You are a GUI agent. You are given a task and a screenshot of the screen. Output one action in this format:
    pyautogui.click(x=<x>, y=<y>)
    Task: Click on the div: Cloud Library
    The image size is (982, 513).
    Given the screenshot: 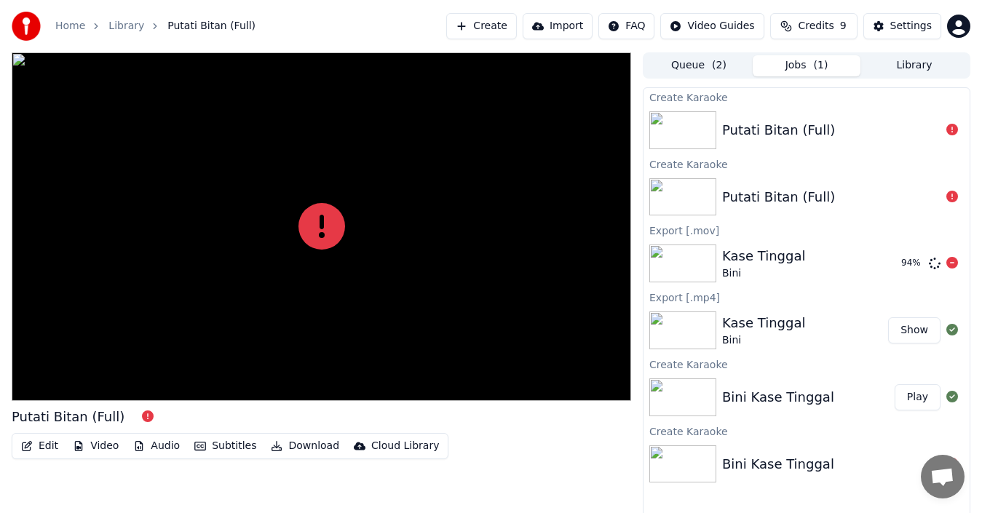 What is the action you would take?
    pyautogui.click(x=405, y=446)
    